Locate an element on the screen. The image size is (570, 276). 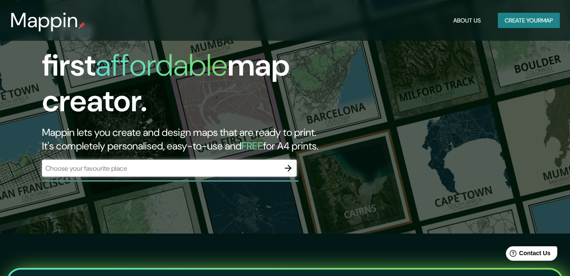
h5: FREE is located at coordinates (252, 146).